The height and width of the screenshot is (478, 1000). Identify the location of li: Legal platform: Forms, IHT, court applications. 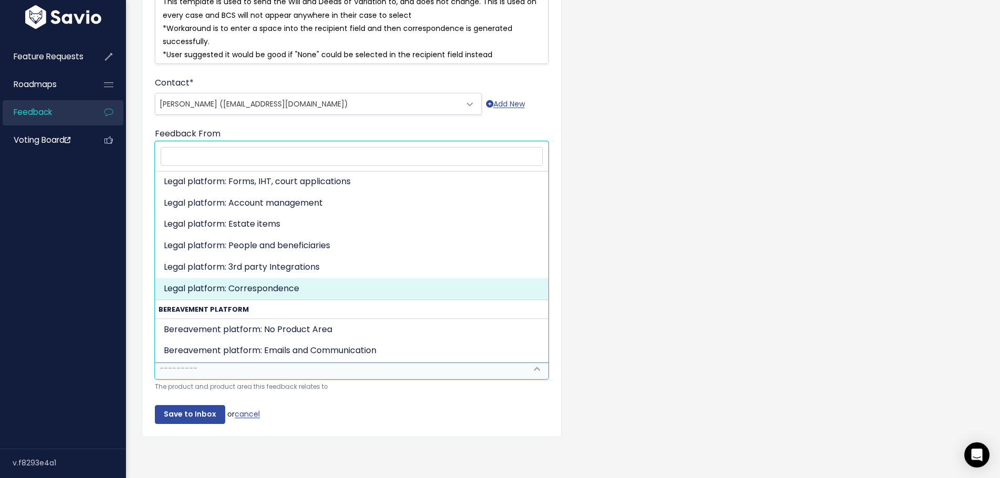
(352, 182).